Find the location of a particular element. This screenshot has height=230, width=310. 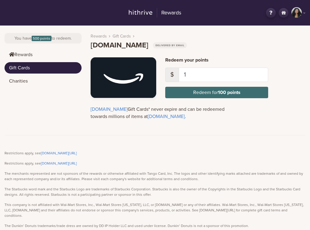

img: egiftcard-badge.75f7f56c.svg is located at coordinates (170, 45).